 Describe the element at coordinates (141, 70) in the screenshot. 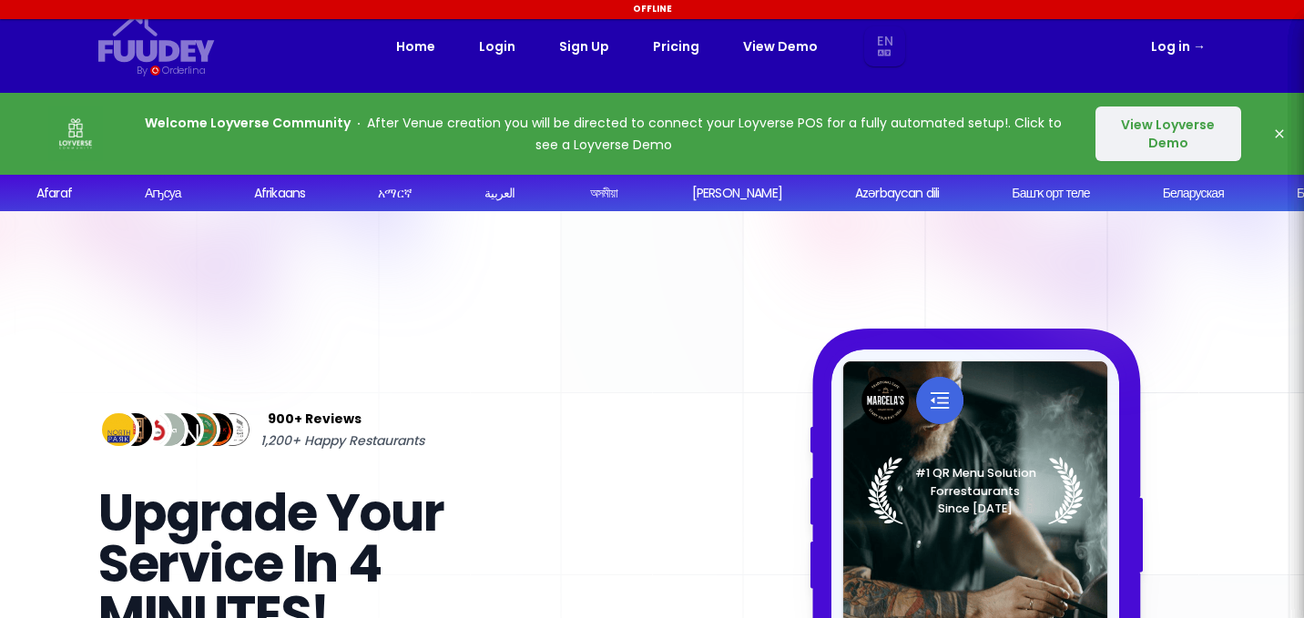

I see `div: By` at that location.